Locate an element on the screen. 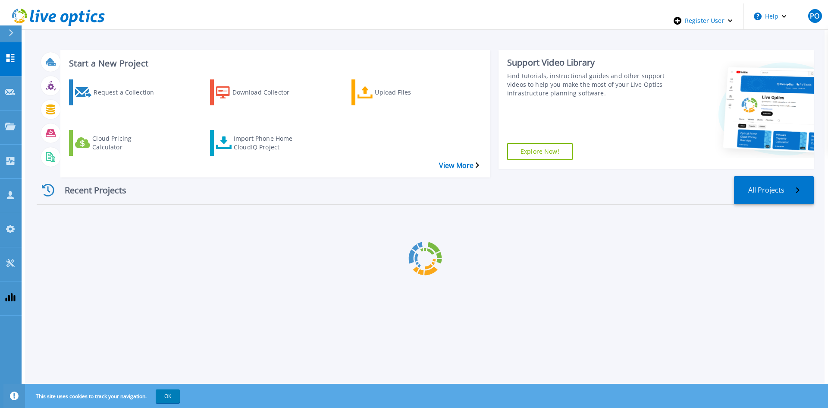  a: Cloud Pricing Calculator is located at coordinates (121, 143).